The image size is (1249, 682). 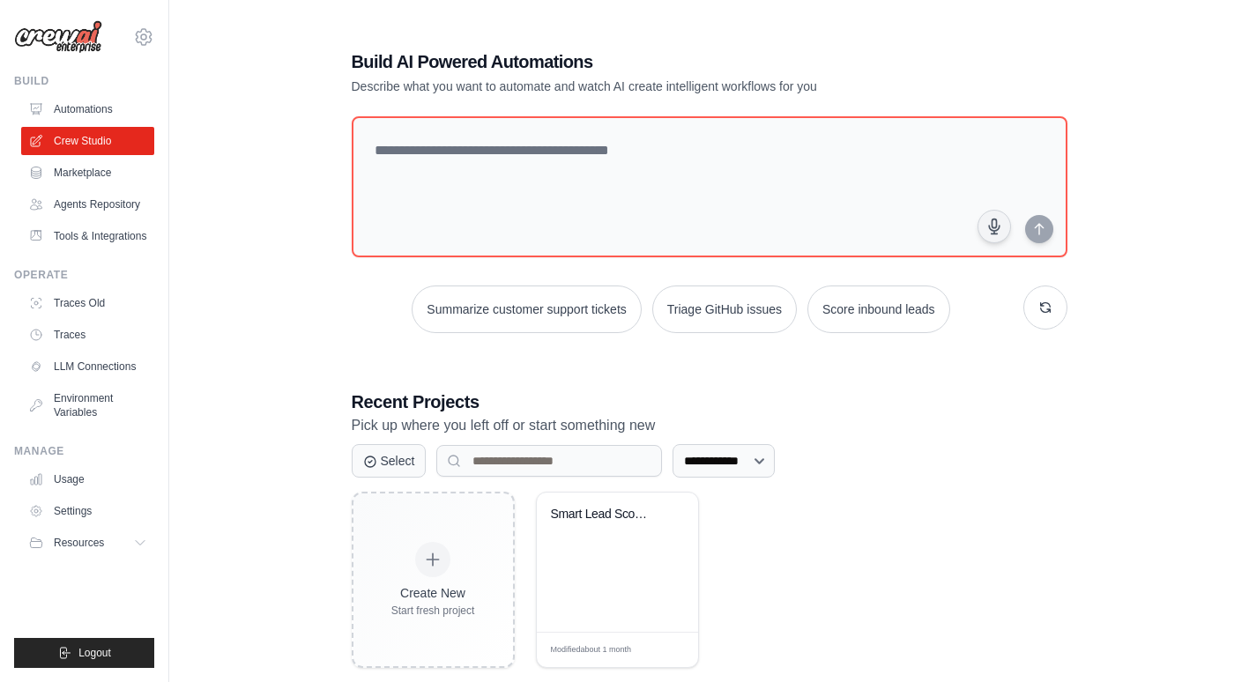 I want to click on button: Get new suggestions, so click(x=1045, y=308).